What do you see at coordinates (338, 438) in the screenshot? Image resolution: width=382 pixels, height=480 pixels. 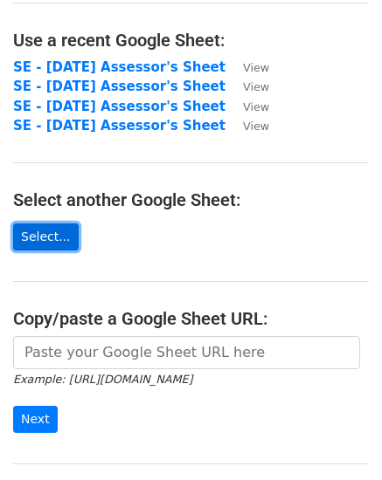 I see `div: Chat Widget` at bounding box center [338, 438].